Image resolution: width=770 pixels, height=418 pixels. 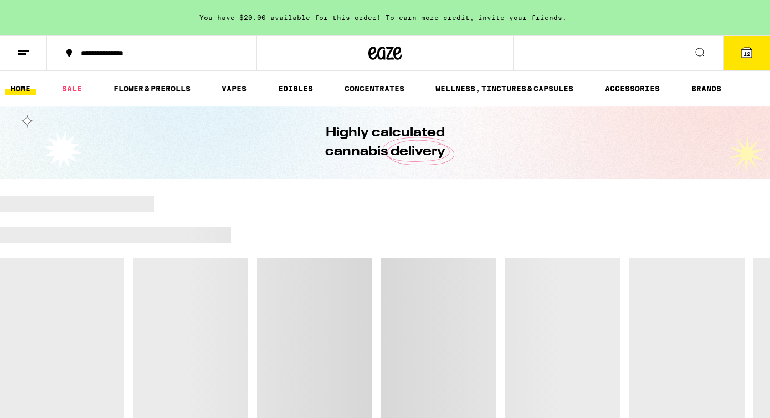 What do you see at coordinates (747, 54) in the screenshot?
I see `span: 12` at bounding box center [747, 54].